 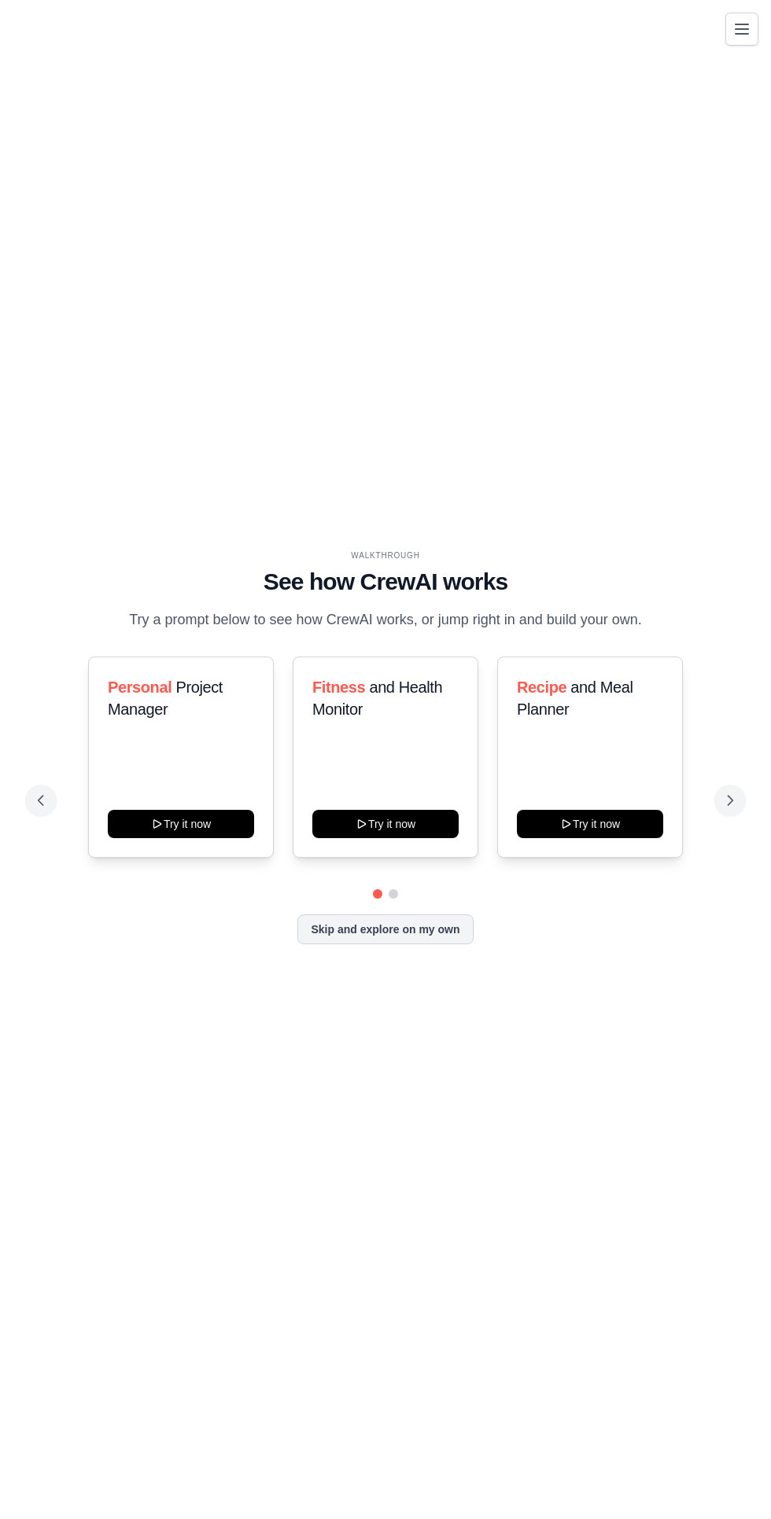 I want to click on span: and Health Monitor, so click(x=377, y=698).